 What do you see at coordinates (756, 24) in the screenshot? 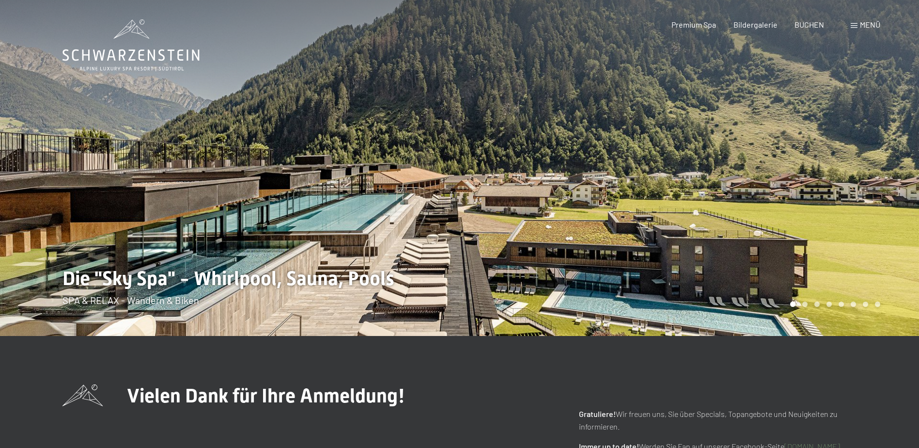
I see `span: Bildergalerie` at bounding box center [756, 24].